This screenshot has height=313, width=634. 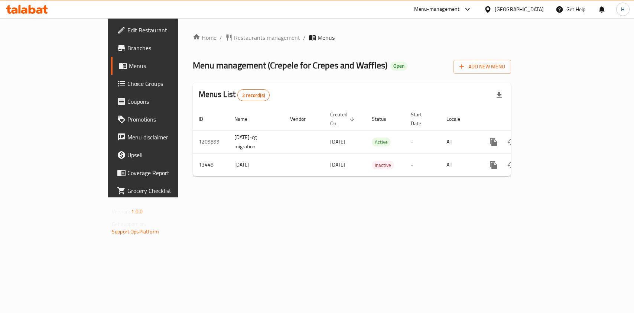 I want to click on span: Get support on:, so click(x=129, y=224).